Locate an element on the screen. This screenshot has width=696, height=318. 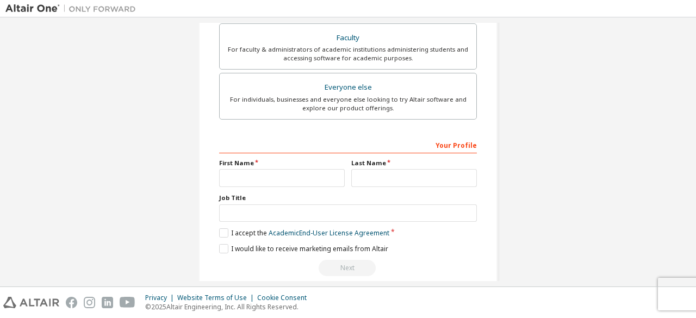
p: © 2025 Altair Engineering, Inc. All Rights Reserved. is located at coordinates (229, 306).